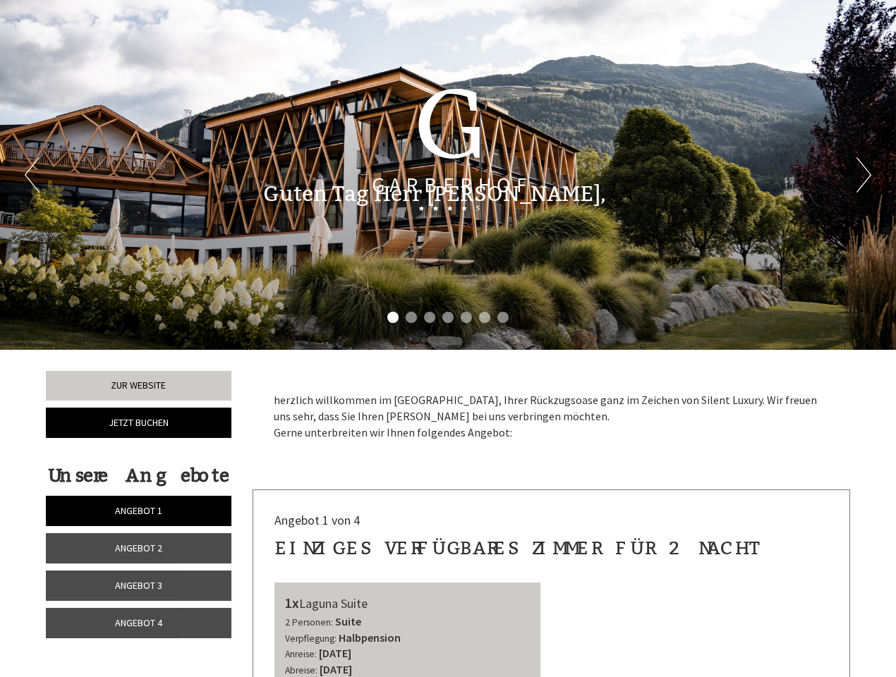 The height and width of the screenshot is (677, 896). What do you see at coordinates (138, 511) in the screenshot?
I see `span: Angebot 1` at bounding box center [138, 511].